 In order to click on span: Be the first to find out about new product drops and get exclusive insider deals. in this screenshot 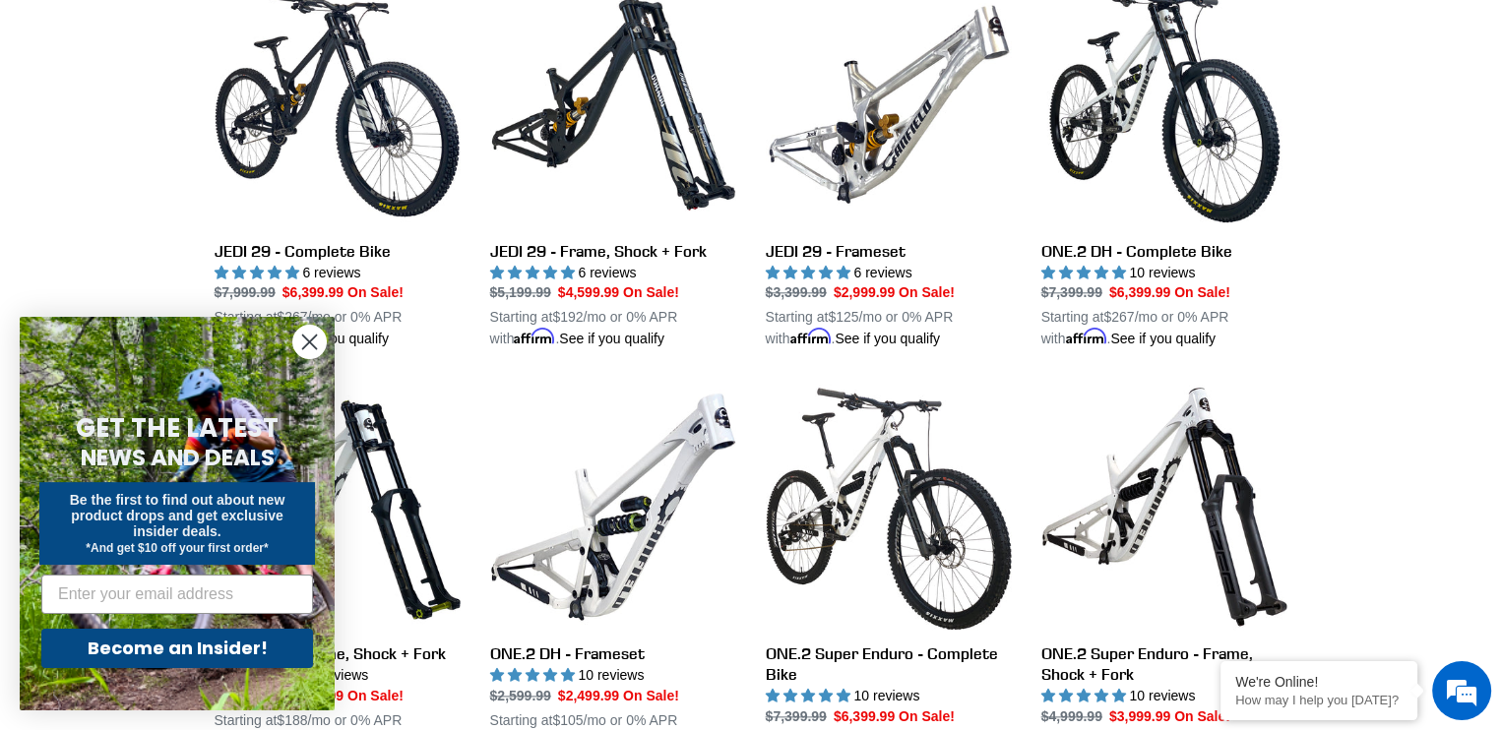, I will do `click(177, 516)`.